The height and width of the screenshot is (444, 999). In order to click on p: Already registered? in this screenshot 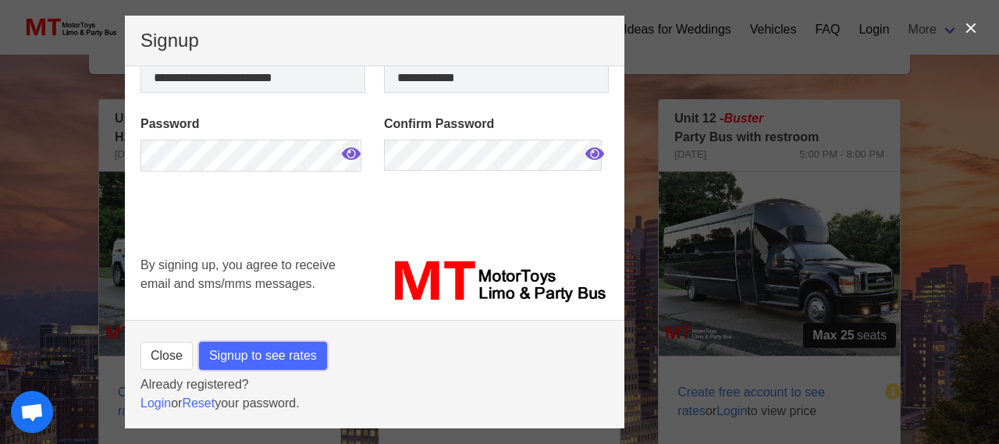, I will do `click(374, 385)`.